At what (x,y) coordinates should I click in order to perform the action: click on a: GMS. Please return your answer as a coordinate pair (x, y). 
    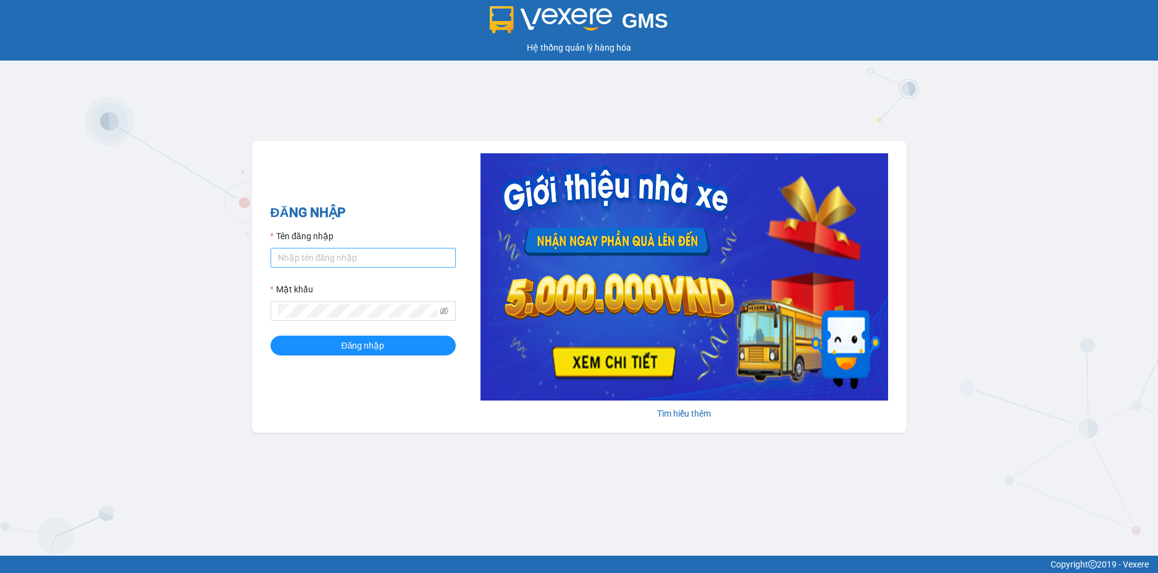
    Looking at the image, I should click on (579, 23).